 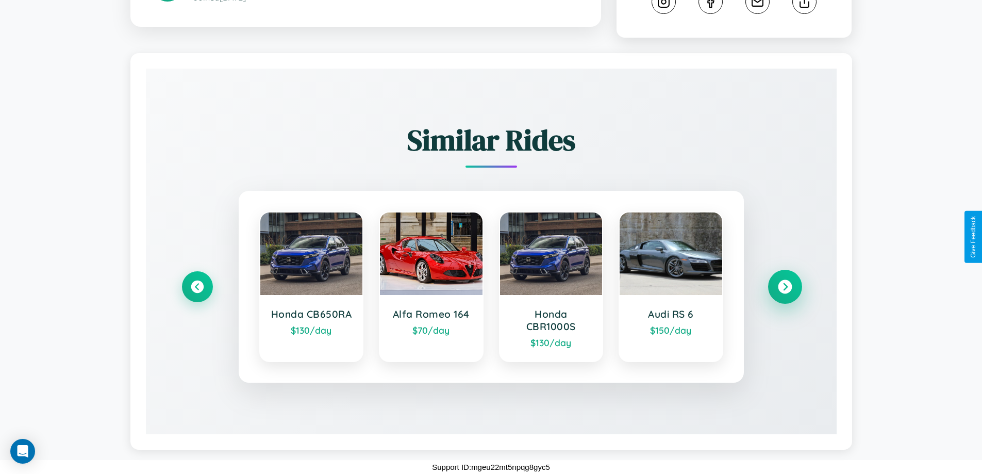 I want to click on div: Open Intercom Messenger, so click(x=23, y=451).